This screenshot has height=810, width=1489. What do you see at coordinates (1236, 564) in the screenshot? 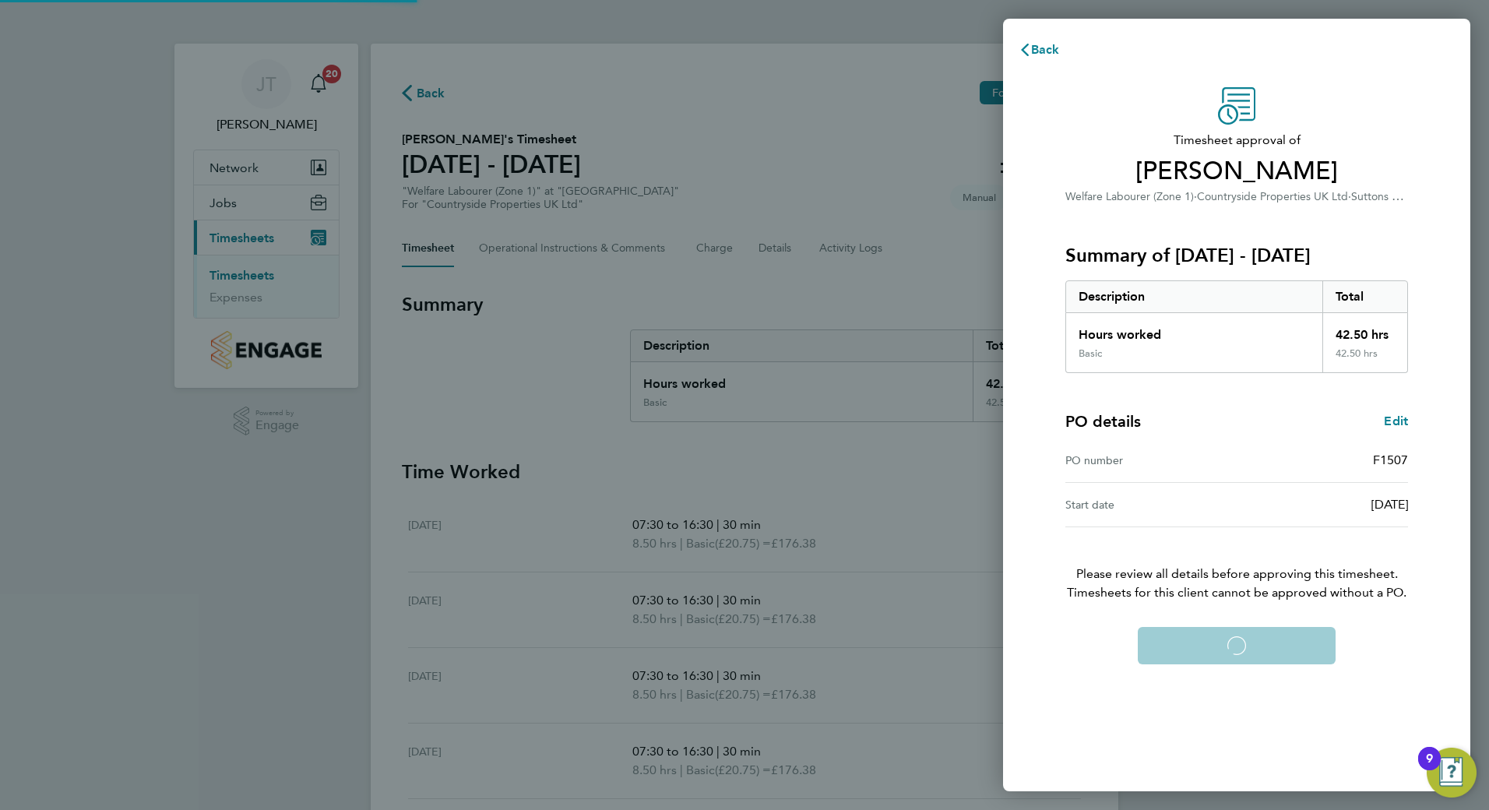
I see `p: Please review all details before approving this timesheet.` at bounding box center [1236, 564].